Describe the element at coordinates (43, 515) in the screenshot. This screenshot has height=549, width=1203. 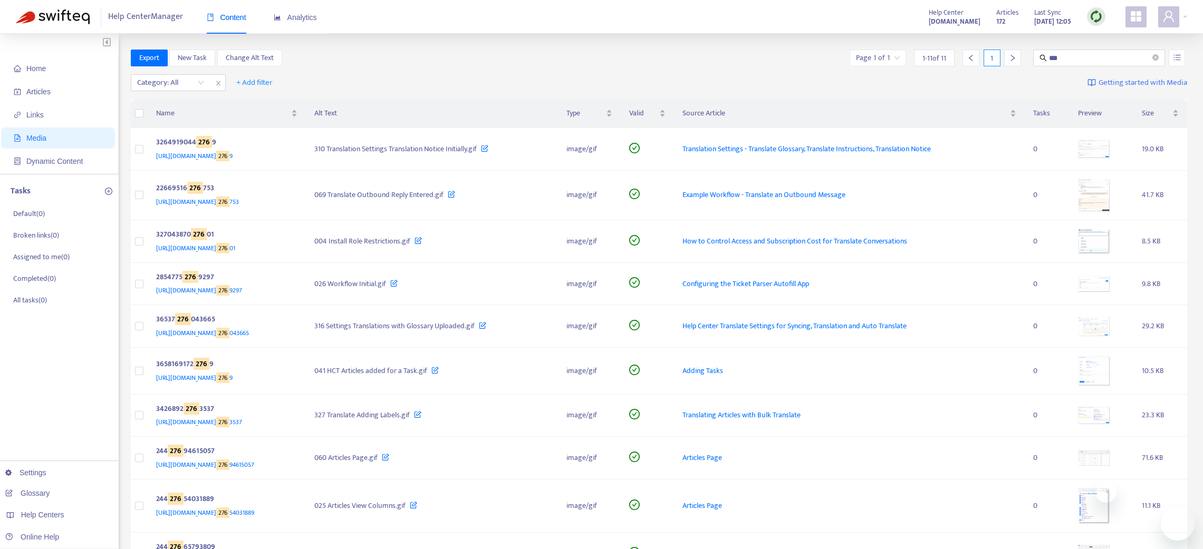
I see `span: Help Centers` at that location.